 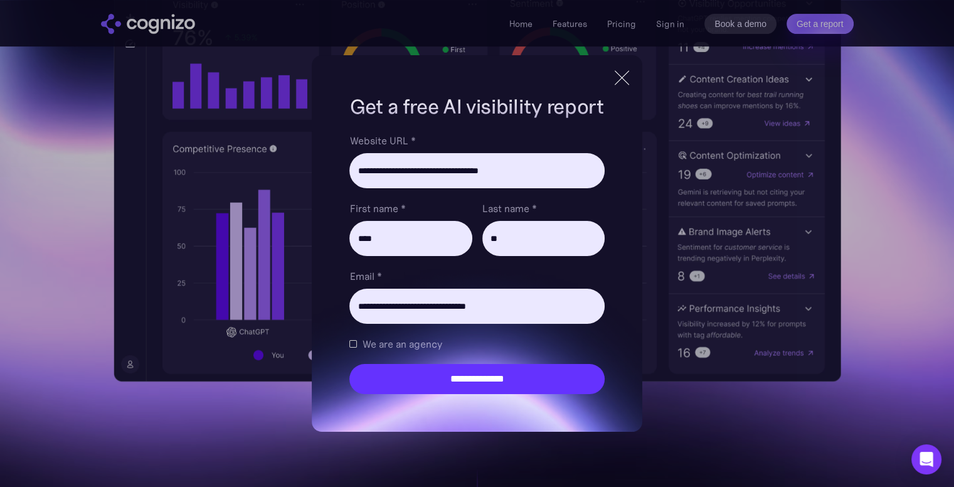 What do you see at coordinates (477, 107) in the screenshot?
I see `h1: Get a free AI visibility report` at bounding box center [477, 107].